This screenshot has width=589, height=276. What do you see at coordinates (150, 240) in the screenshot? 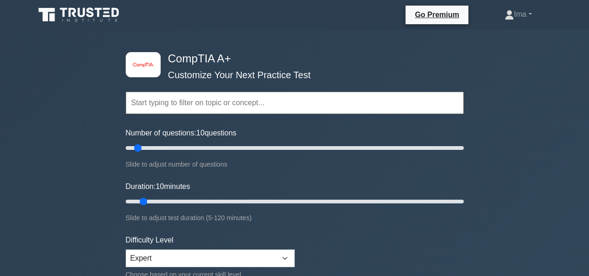
I see `label: Difficulty Level` at bounding box center [150, 240].